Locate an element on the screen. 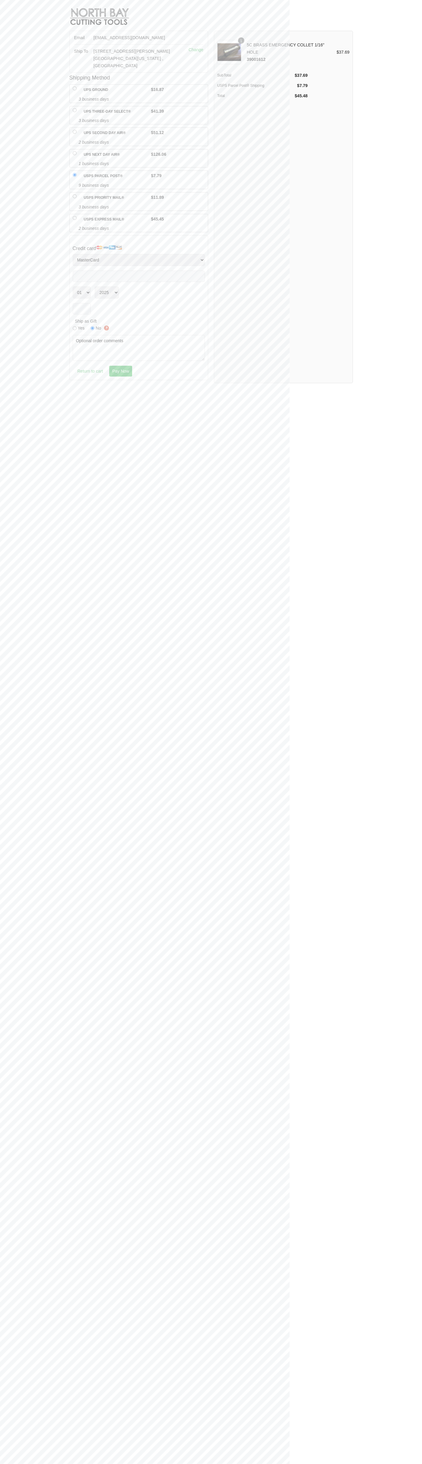 Image resolution: width=422 pixels, height=1464 pixels. span: $41.39 is located at coordinates (157, 111).